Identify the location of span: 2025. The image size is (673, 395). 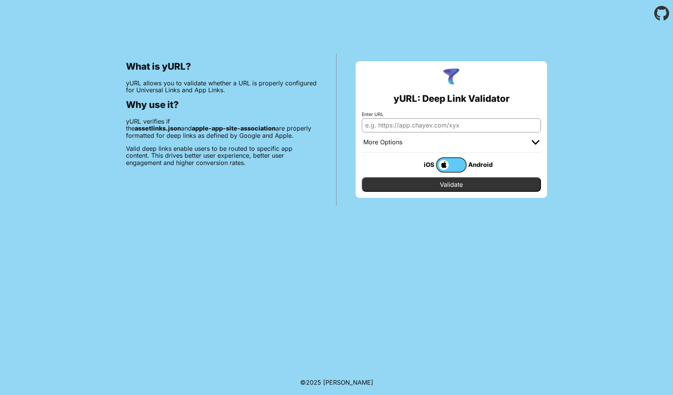
(313, 382).